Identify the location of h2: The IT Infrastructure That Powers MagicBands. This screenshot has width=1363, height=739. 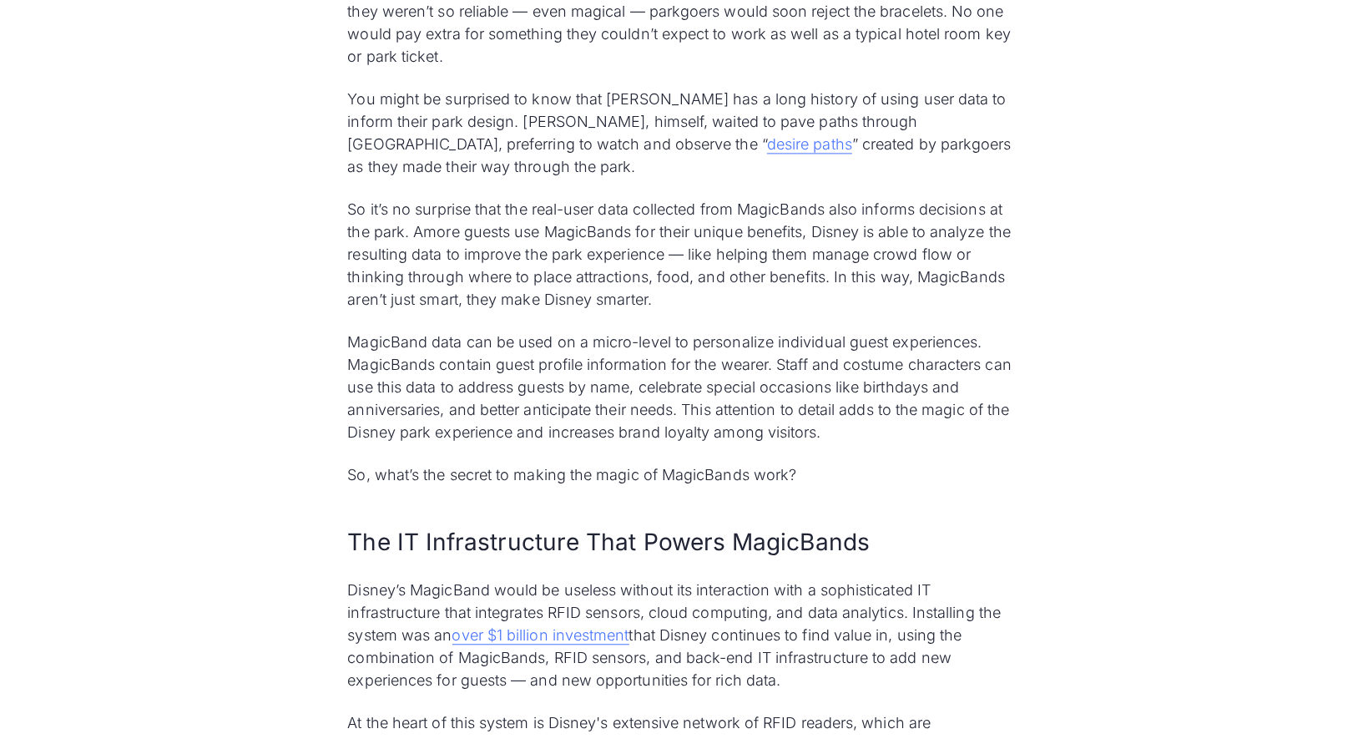
(682, 542).